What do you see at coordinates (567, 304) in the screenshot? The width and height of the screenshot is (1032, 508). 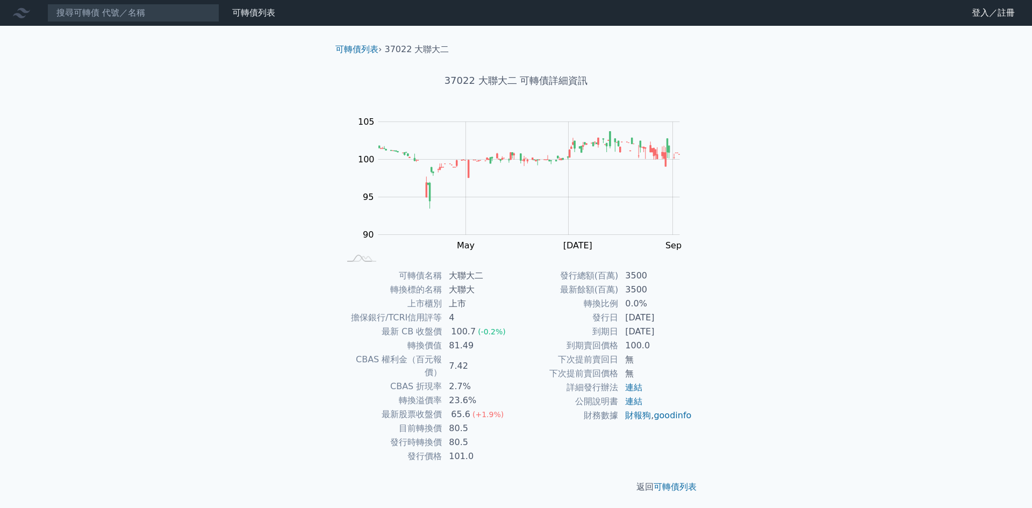 I see `td: 轉換比例` at bounding box center [567, 304].